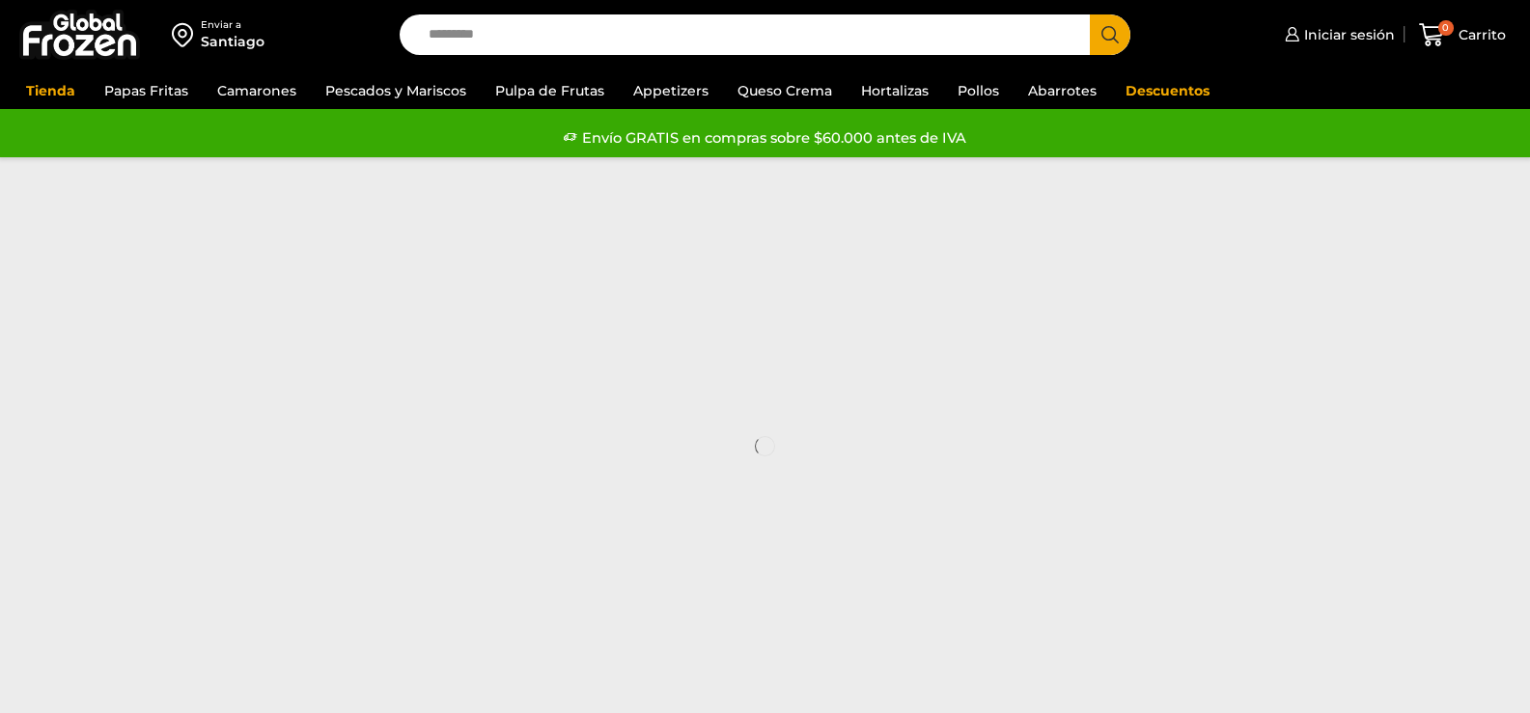 This screenshot has height=713, width=1530. What do you see at coordinates (549, 91) in the screenshot?
I see `a: Pulpa de Frutas` at bounding box center [549, 91].